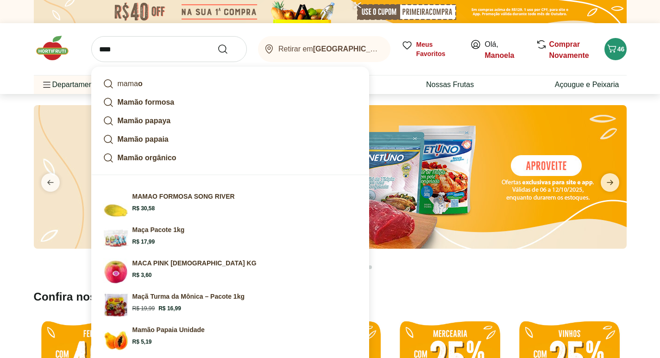 This screenshot has height=358, width=660. Describe the element at coordinates (450, 85) in the screenshot. I see `a: Nossas Frutas` at that location.